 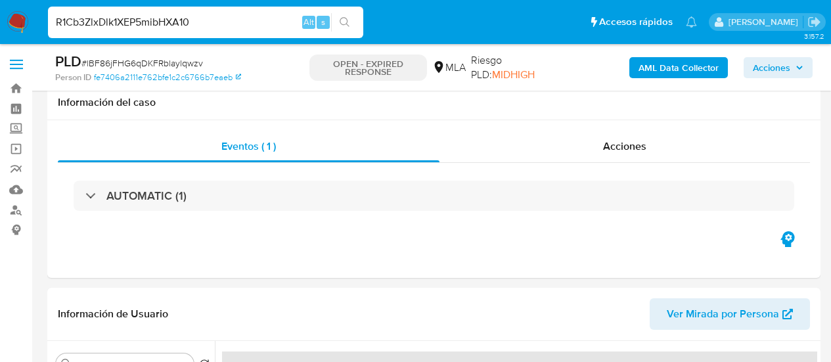 I want to click on span: # lBF86jFHG6qDKFRblaylqwzv, so click(x=142, y=63).